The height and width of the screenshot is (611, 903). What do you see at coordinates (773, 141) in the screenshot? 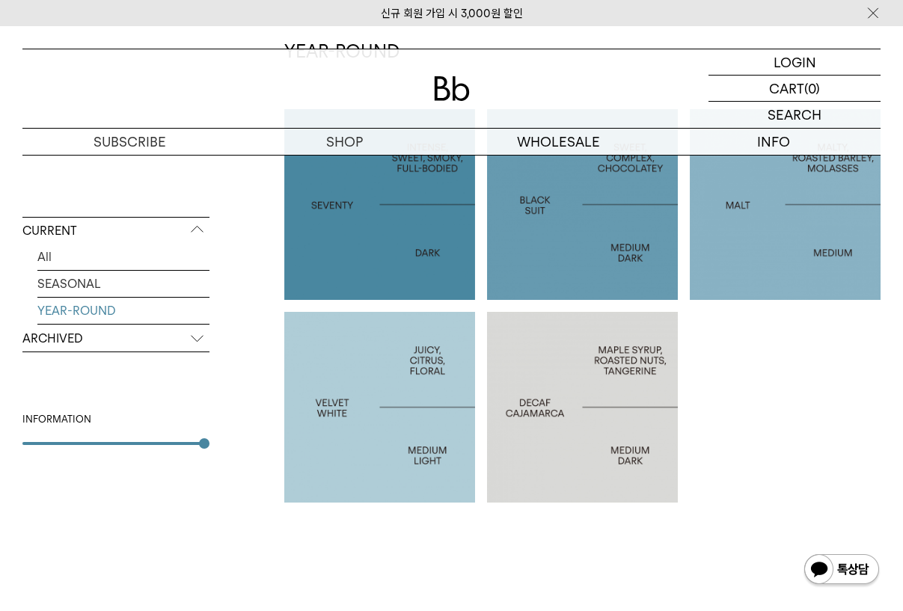
I see `p: INFO` at bounding box center [773, 141].